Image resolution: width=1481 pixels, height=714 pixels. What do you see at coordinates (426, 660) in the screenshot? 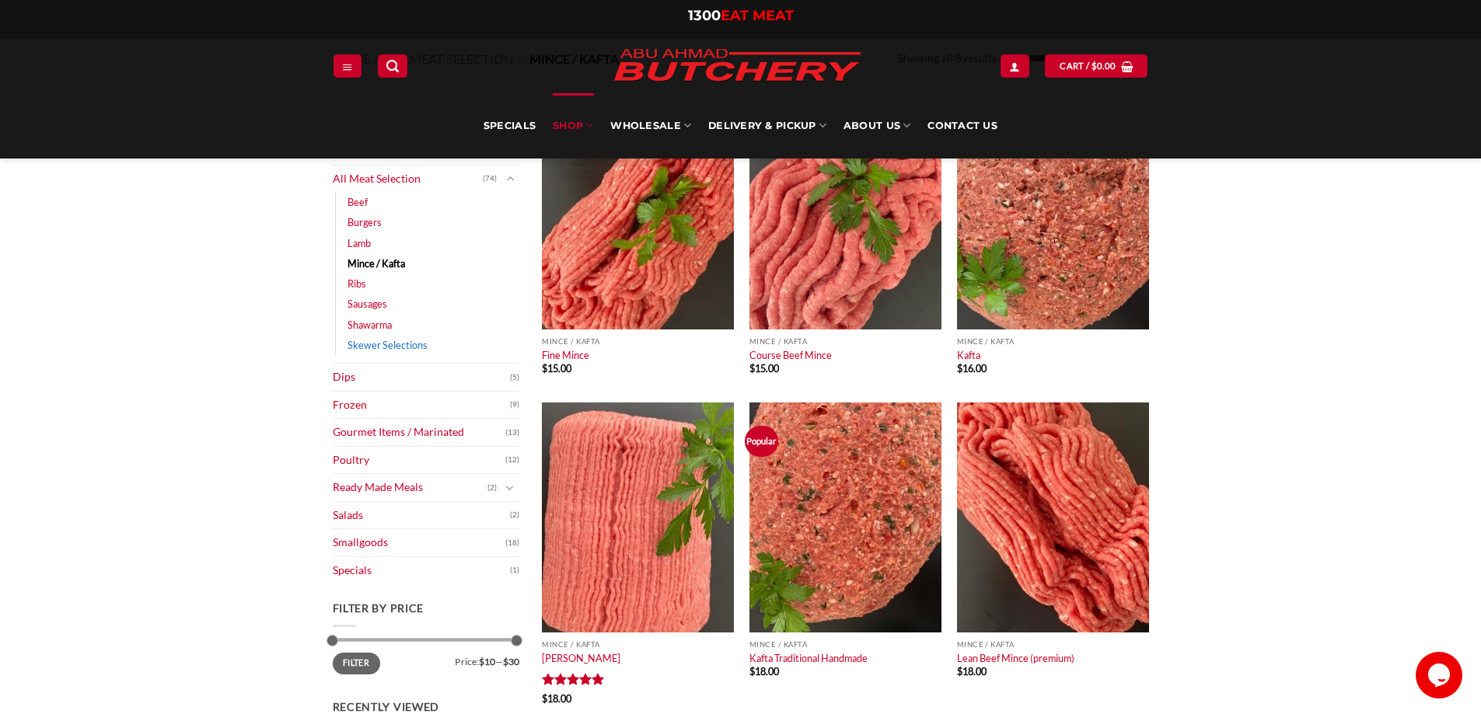
I see `div: Price: —` at bounding box center [426, 660].